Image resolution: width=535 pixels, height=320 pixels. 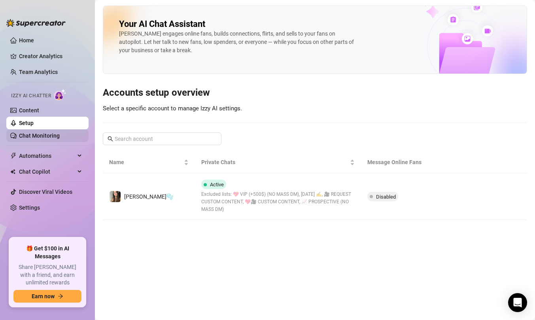 What do you see at coordinates (315, 93) in the screenshot?
I see `h3: Accounts setup overview` at bounding box center [315, 93].